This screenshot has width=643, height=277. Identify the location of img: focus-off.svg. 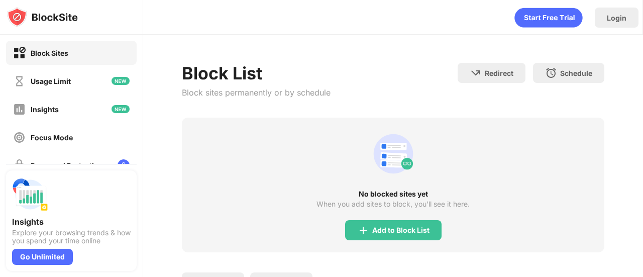
(19, 137).